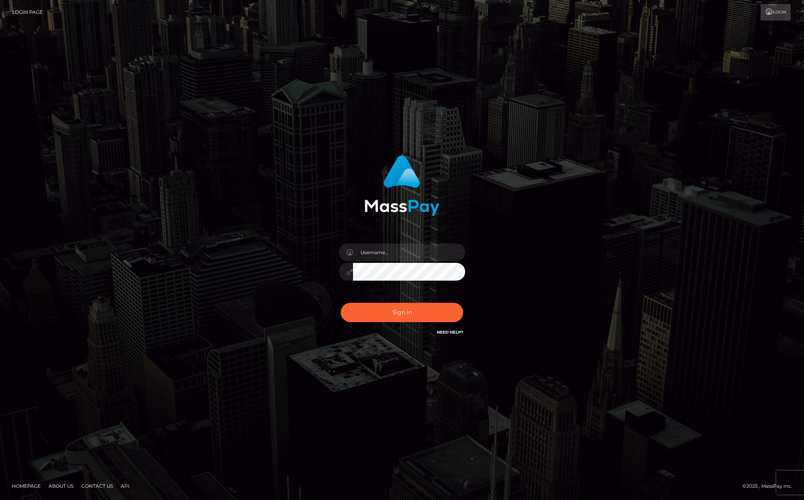 The width and height of the screenshot is (804, 500). Describe the element at coordinates (27, 12) in the screenshot. I see `a: Login Page` at that location.